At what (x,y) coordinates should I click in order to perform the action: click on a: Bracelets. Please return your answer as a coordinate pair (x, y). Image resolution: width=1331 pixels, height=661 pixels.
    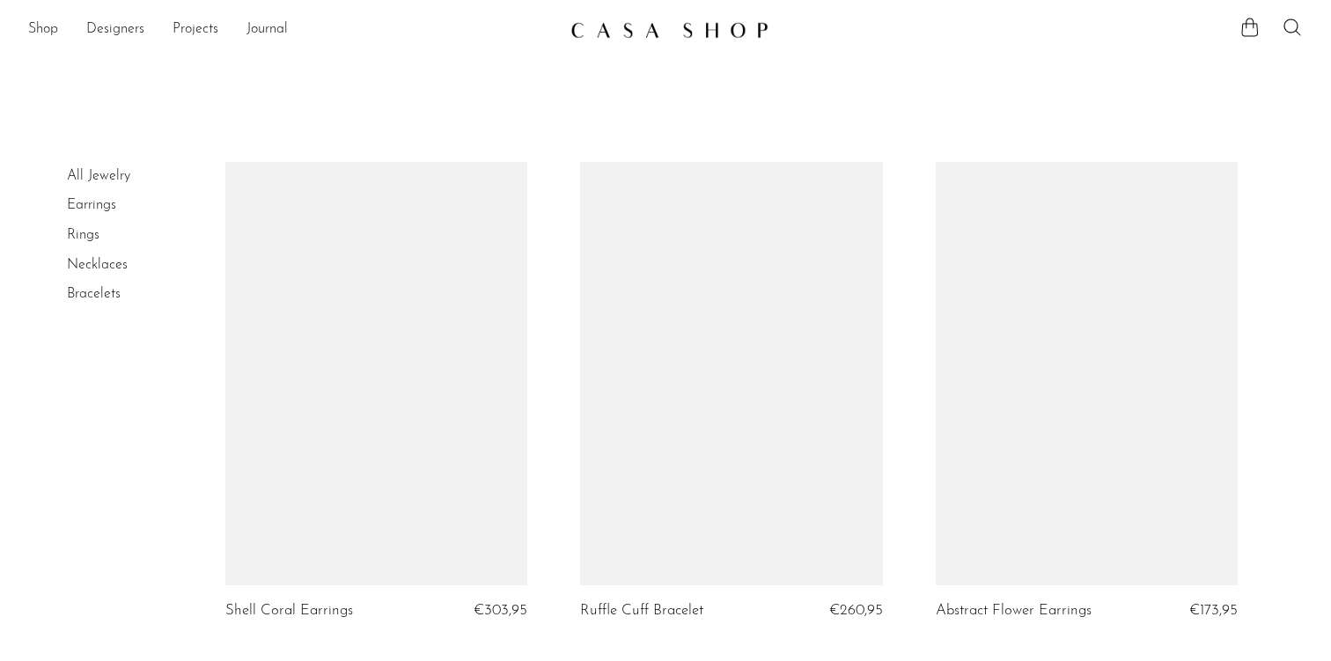
    Looking at the image, I should click on (93, 294).